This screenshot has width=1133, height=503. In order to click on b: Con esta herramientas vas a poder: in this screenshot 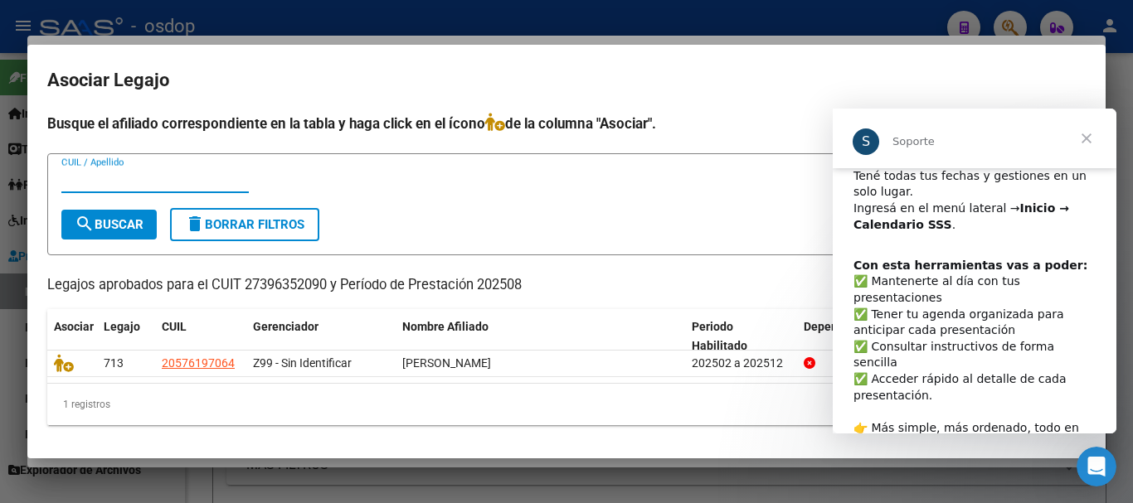, I will do `click(138, 157)`.